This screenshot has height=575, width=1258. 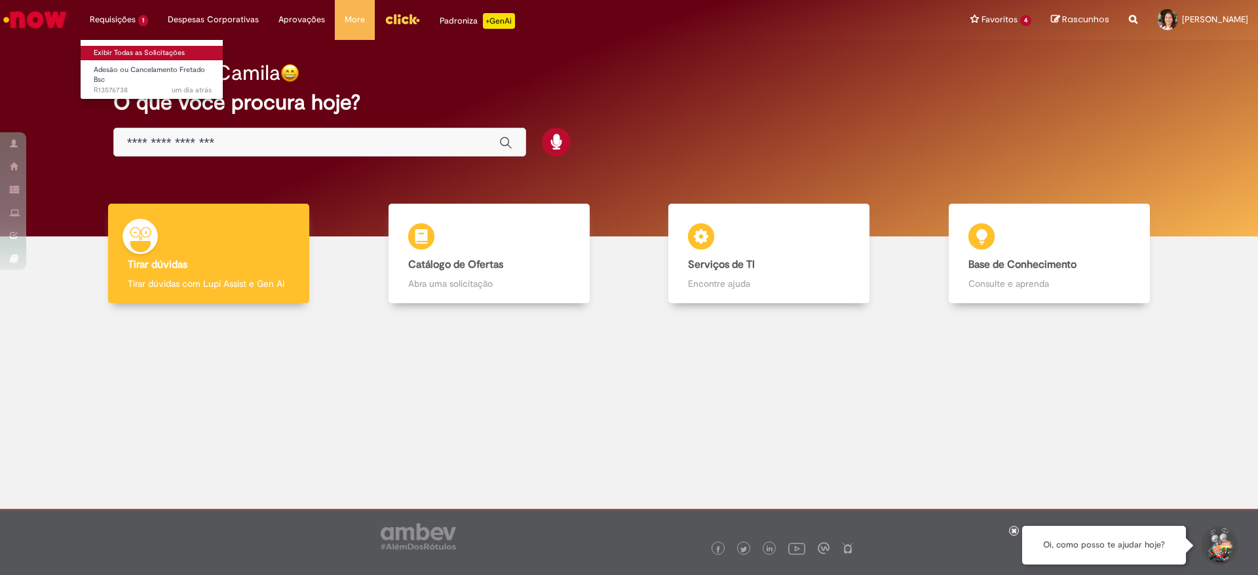 What do you see at coordinates (848, 548) in the screenshot?
I see `img: logo_footer_naosei.png` at bounding box center [848, 548].